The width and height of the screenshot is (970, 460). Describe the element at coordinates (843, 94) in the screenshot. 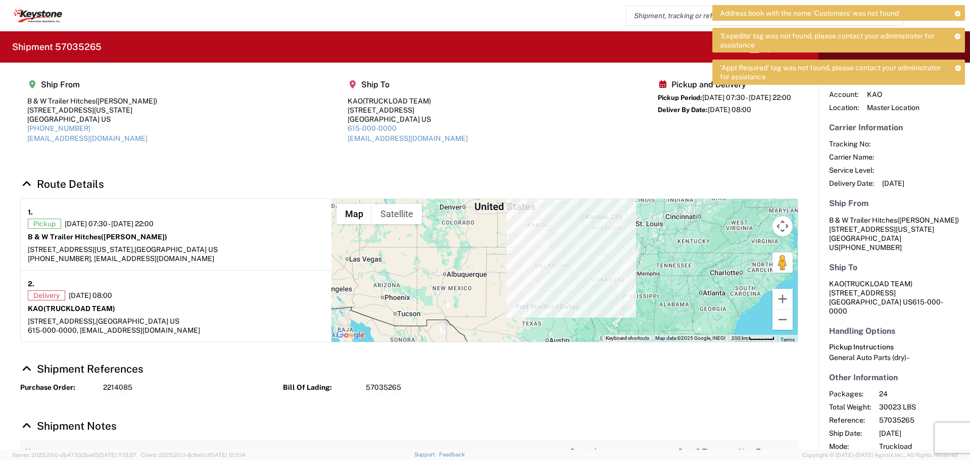

I see `span: Account:` at that location.